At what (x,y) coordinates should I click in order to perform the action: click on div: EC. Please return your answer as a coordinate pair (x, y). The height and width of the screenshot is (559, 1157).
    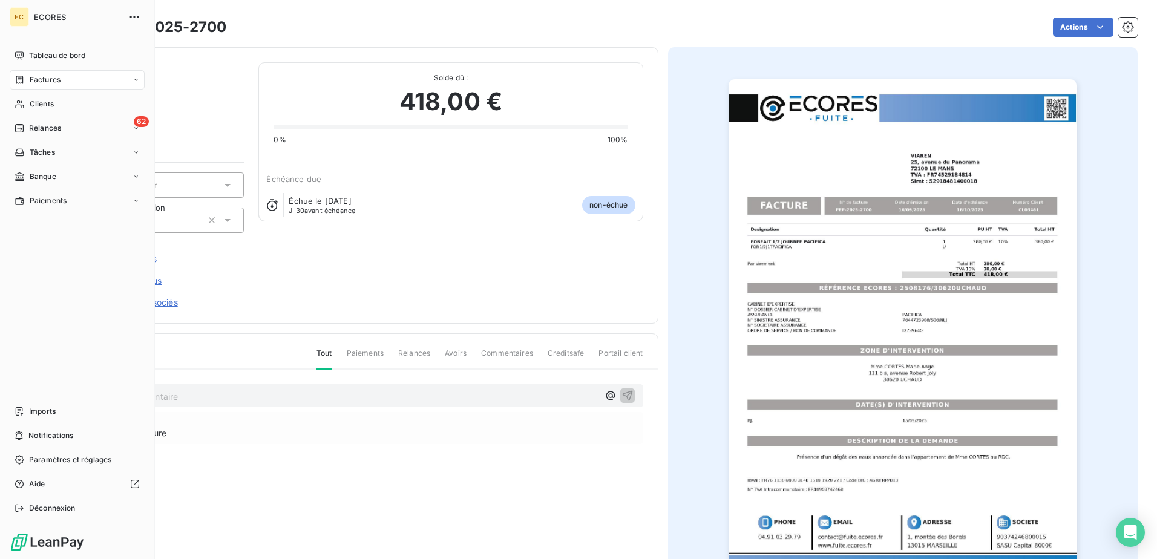
    Looking at the image, I should click on (19, 17).